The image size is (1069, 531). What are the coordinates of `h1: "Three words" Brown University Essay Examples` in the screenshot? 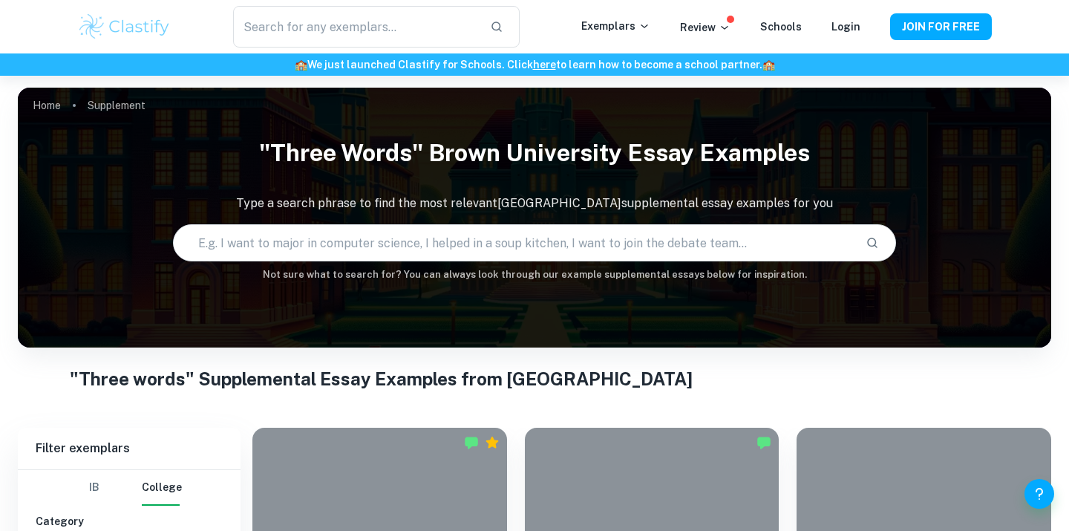 It's located at (534, 153).